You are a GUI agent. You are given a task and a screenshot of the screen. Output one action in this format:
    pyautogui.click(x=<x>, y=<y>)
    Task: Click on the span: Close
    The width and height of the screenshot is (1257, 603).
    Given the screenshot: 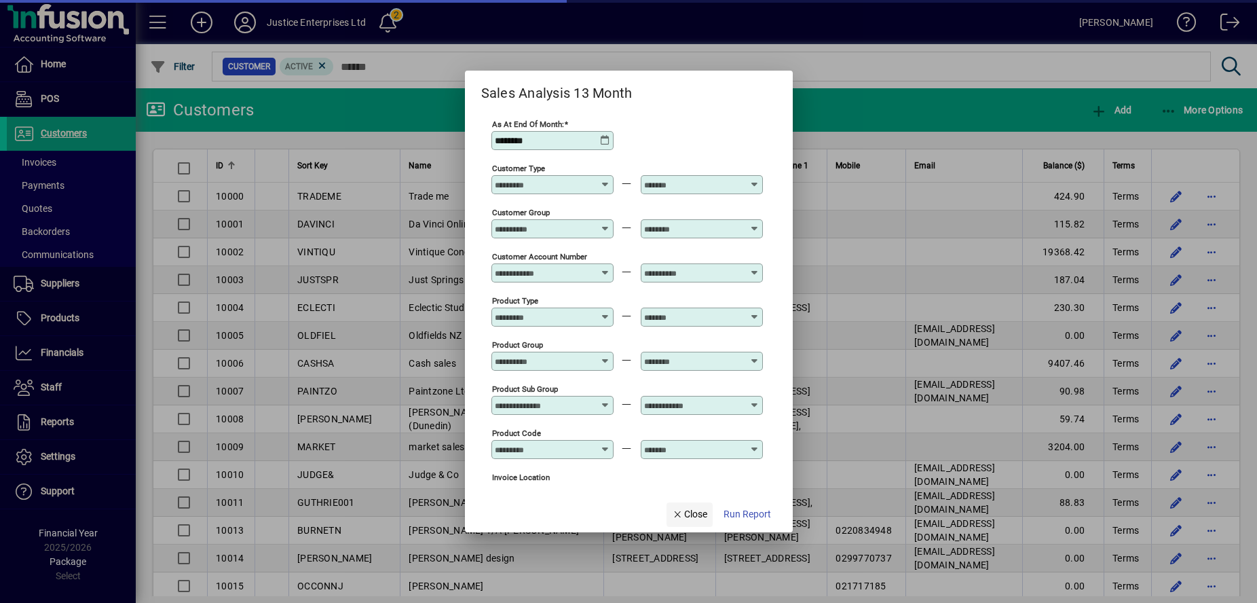 What is the action you would take?
    pyautogui.click(x=690, y=514)
    